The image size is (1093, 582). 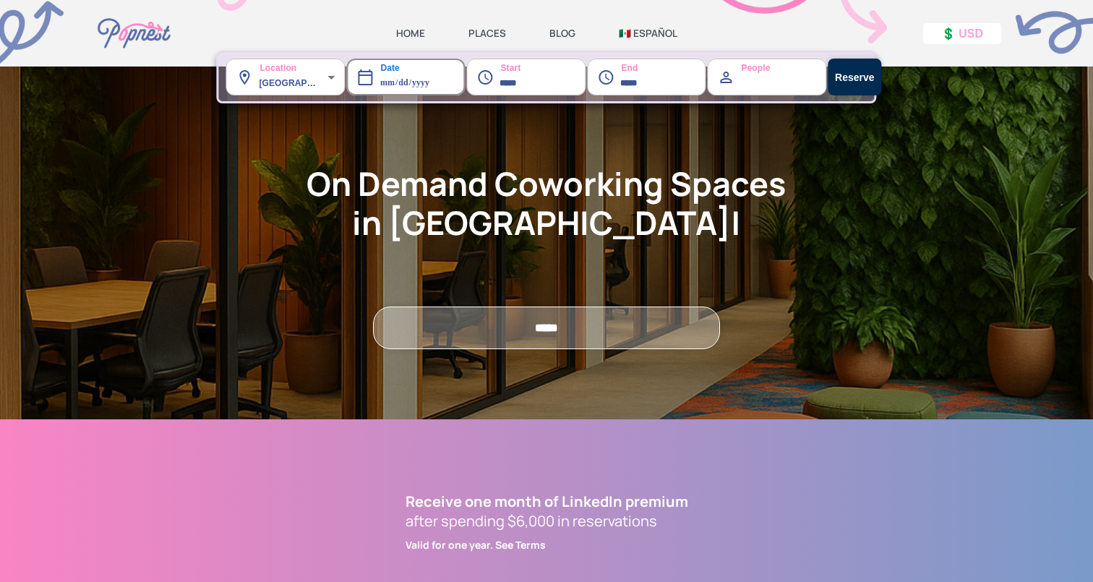 What do you see at coordinates (562, 33) in the screenshot?
I see `a: BLOG` at bounding box center [562, 33].